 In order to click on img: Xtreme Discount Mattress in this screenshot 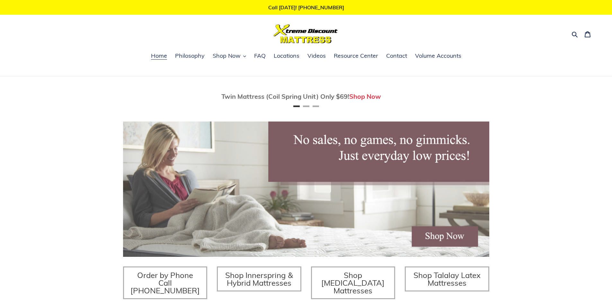, I will do `click(306, 34)`.